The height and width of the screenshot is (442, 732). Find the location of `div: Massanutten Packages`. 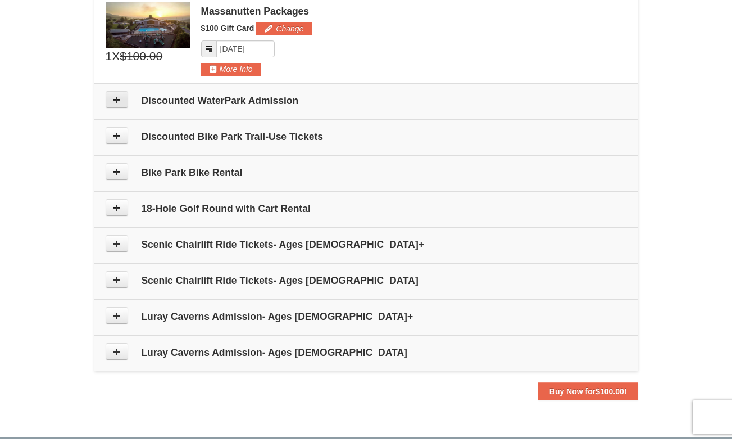

div: Massanutten Packages is located at coordinates (414, 11).